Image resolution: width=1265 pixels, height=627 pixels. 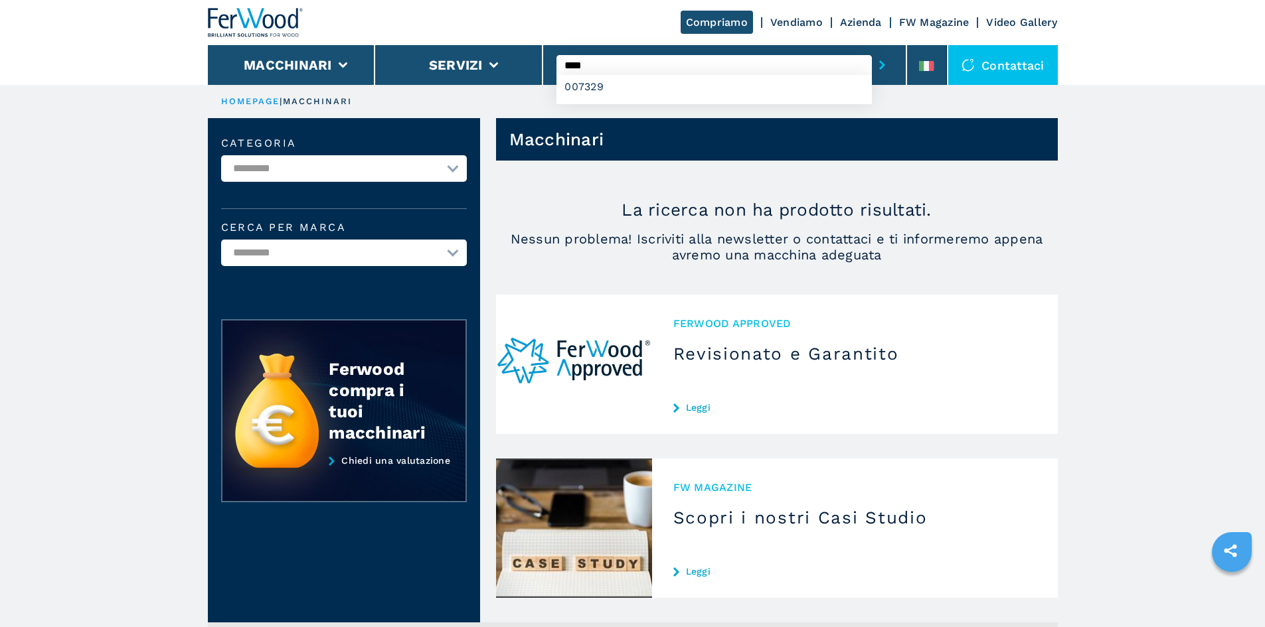 What do you see at coordinates (714, 87) in the screenshot?
I see `div: 007329` at bounding box center [714, 87].